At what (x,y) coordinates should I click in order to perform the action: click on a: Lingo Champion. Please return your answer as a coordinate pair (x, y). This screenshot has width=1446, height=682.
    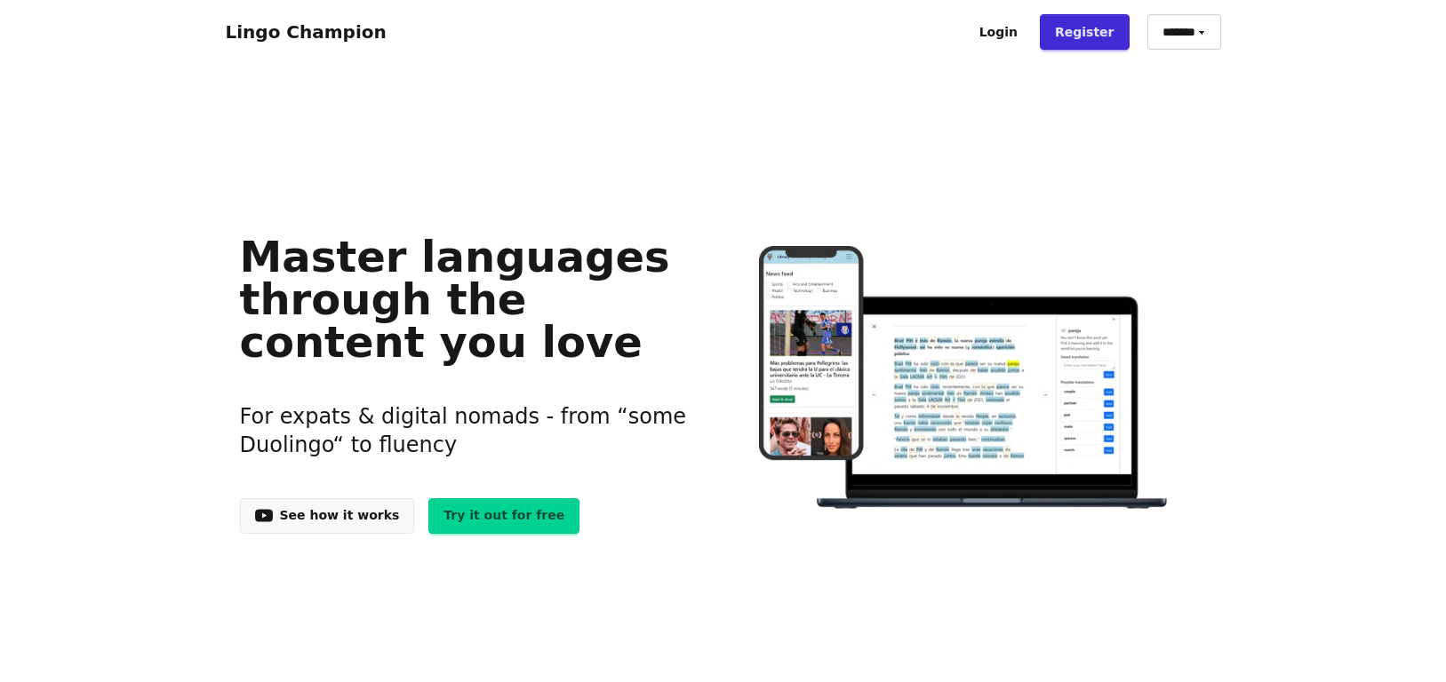
    Looking at the image, I should click on (306, 32).